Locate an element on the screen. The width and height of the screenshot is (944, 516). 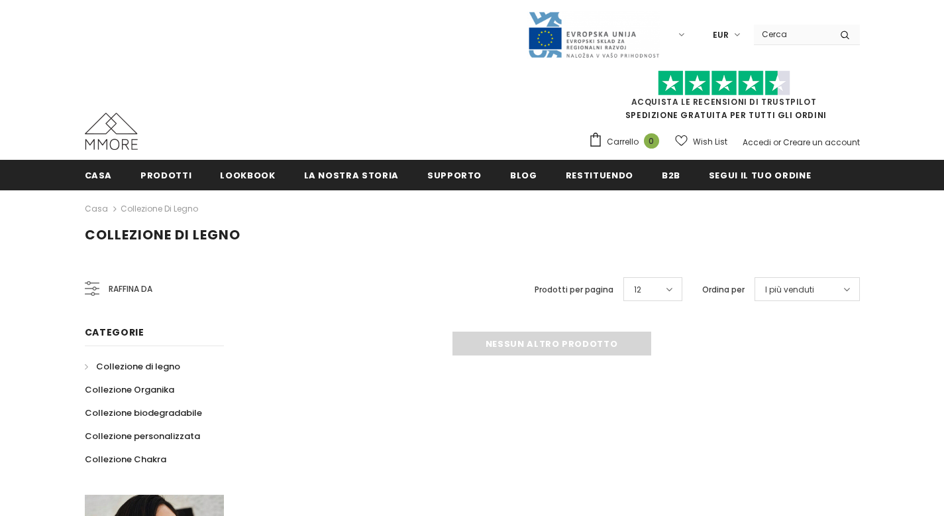
span: Carrello is located at coordinates (623, 142).